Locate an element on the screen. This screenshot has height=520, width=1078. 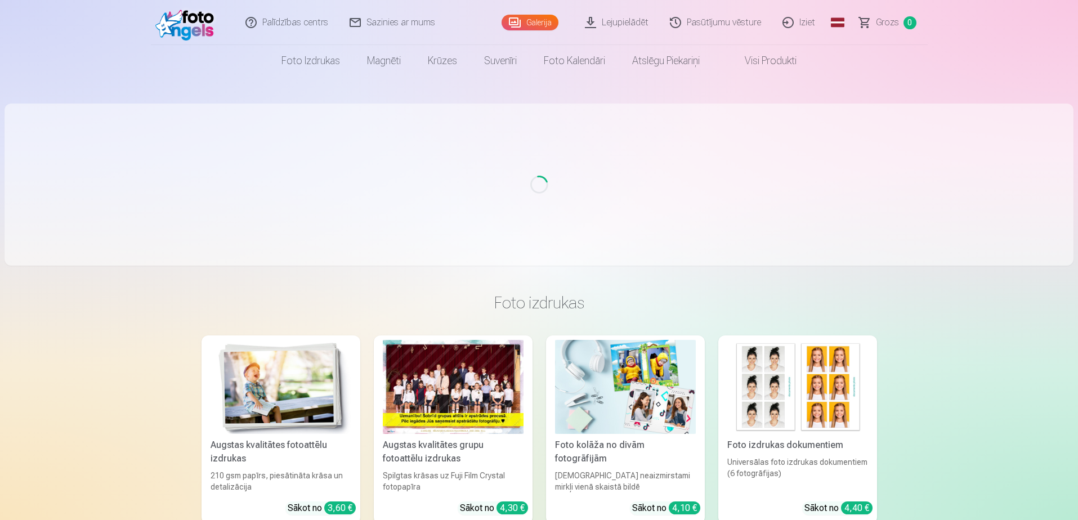
a: Foto kalendāri is located at coordinates (574, 61).